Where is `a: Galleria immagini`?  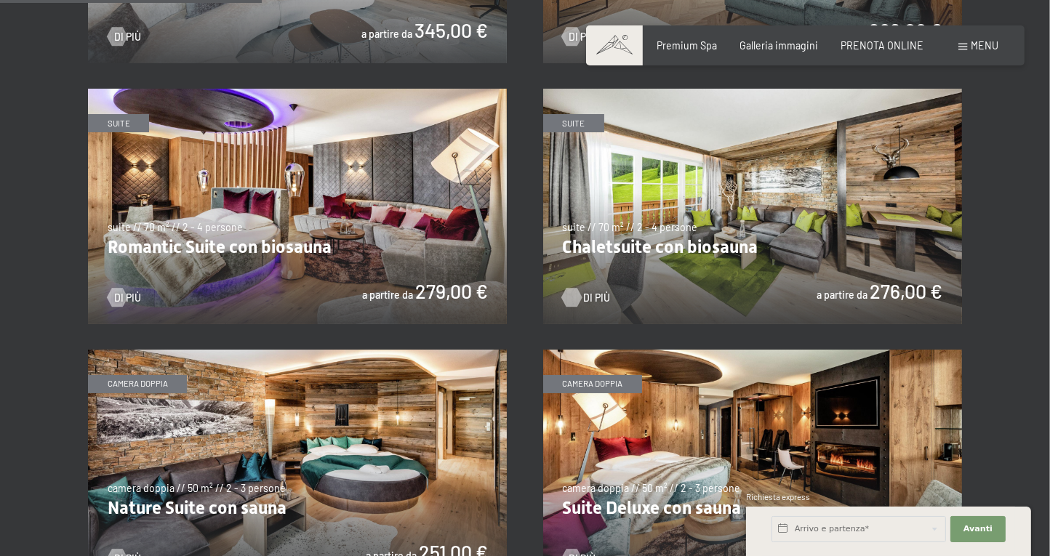 a: Galleria immagini is located at coordinates (778, 45).